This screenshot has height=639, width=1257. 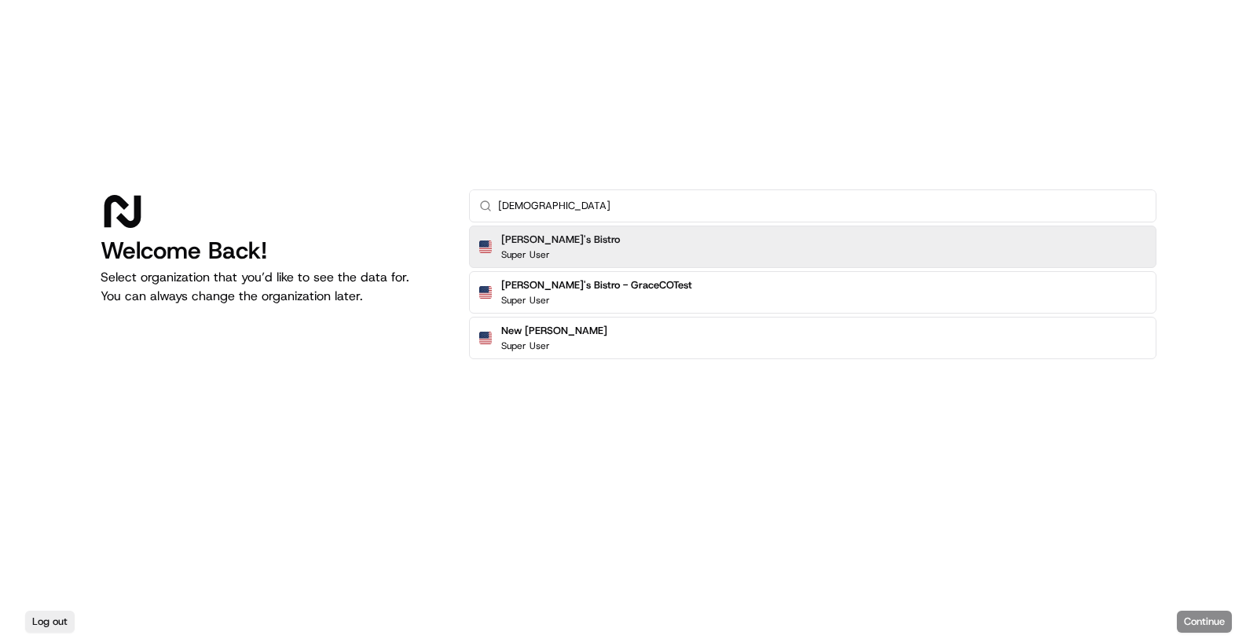 I want to click on button: Log out, so click(x=50, y=622).